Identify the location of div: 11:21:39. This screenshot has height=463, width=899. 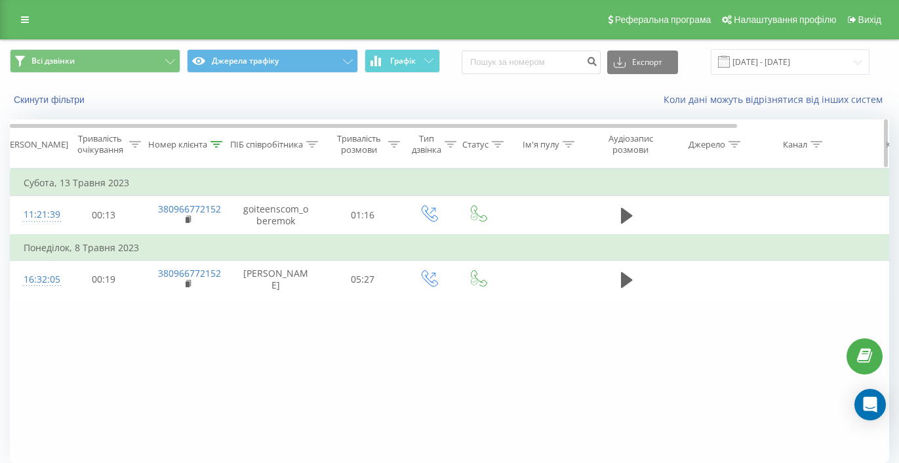
(37, 215).